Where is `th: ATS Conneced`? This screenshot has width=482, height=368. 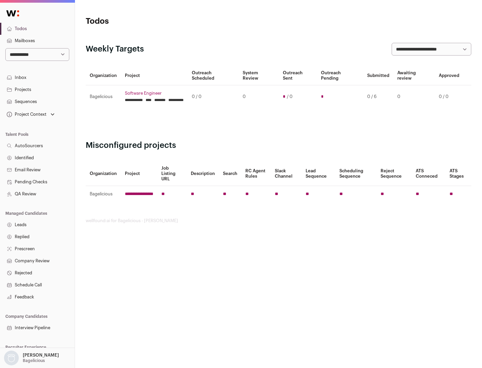
th: ATS Conneced is located at coordinates (428, 174).